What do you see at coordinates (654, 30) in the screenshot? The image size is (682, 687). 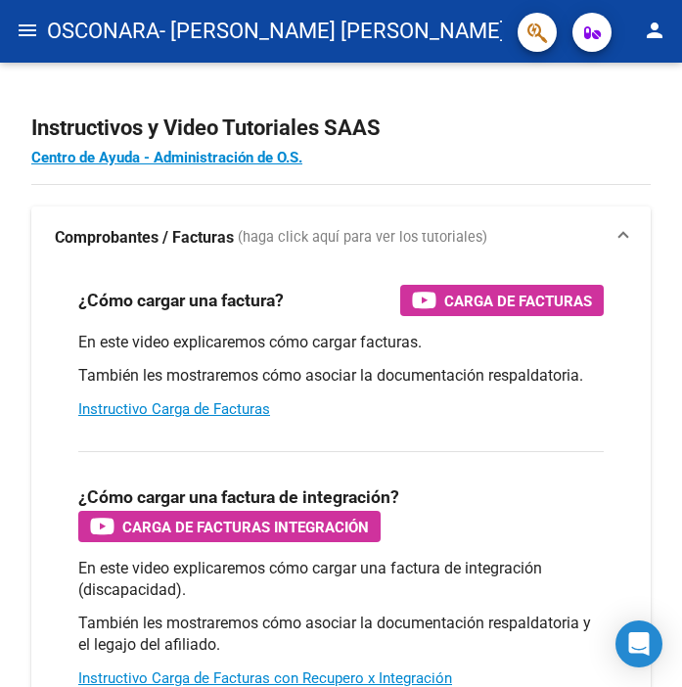 I see `mat-icon: person` at bounding box center [654, 30].